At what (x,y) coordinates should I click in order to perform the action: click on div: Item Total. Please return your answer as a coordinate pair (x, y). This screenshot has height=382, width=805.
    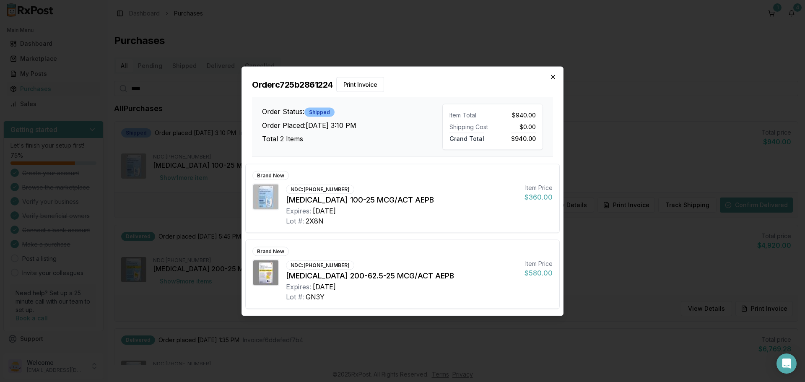
    Looking at the image, I should click on (469, 115).